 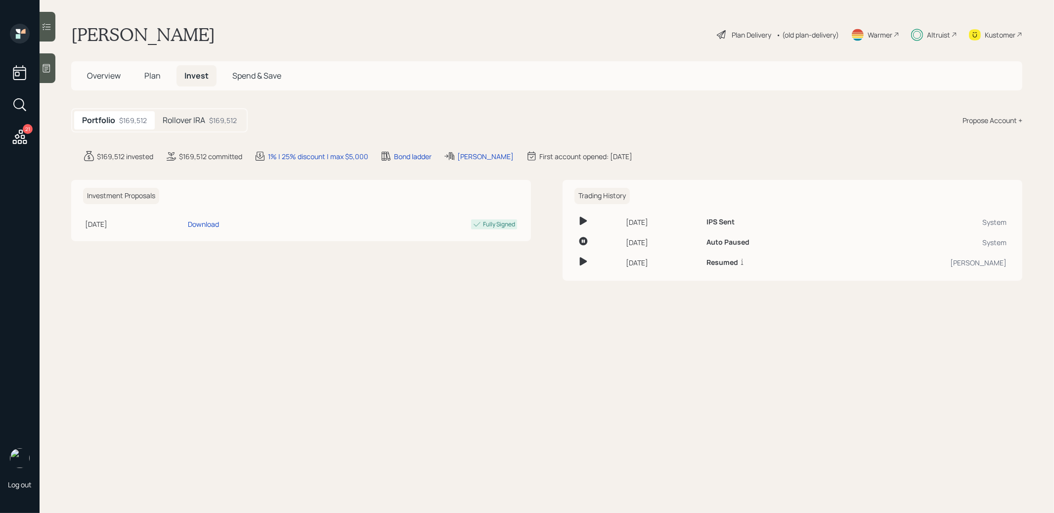 I want to click on div: Log out, so click(x=20, y=484).